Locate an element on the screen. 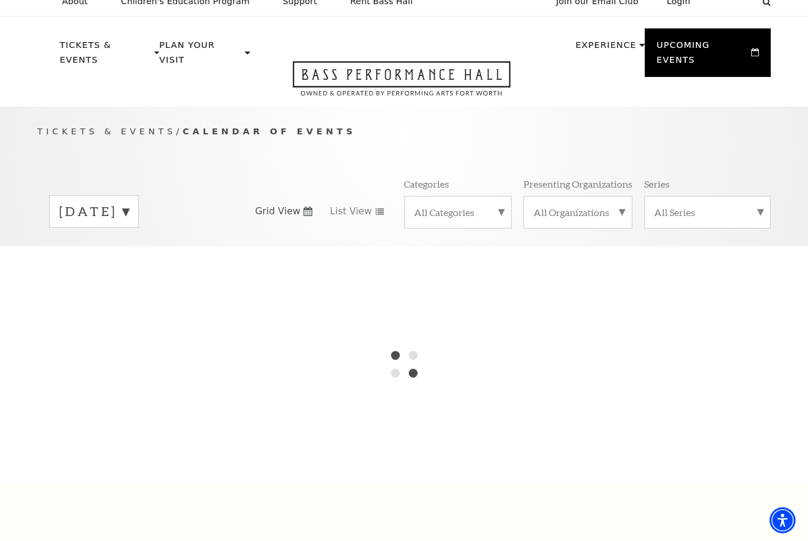  p: Presenting Organizations is located at coordinates (578, 183).